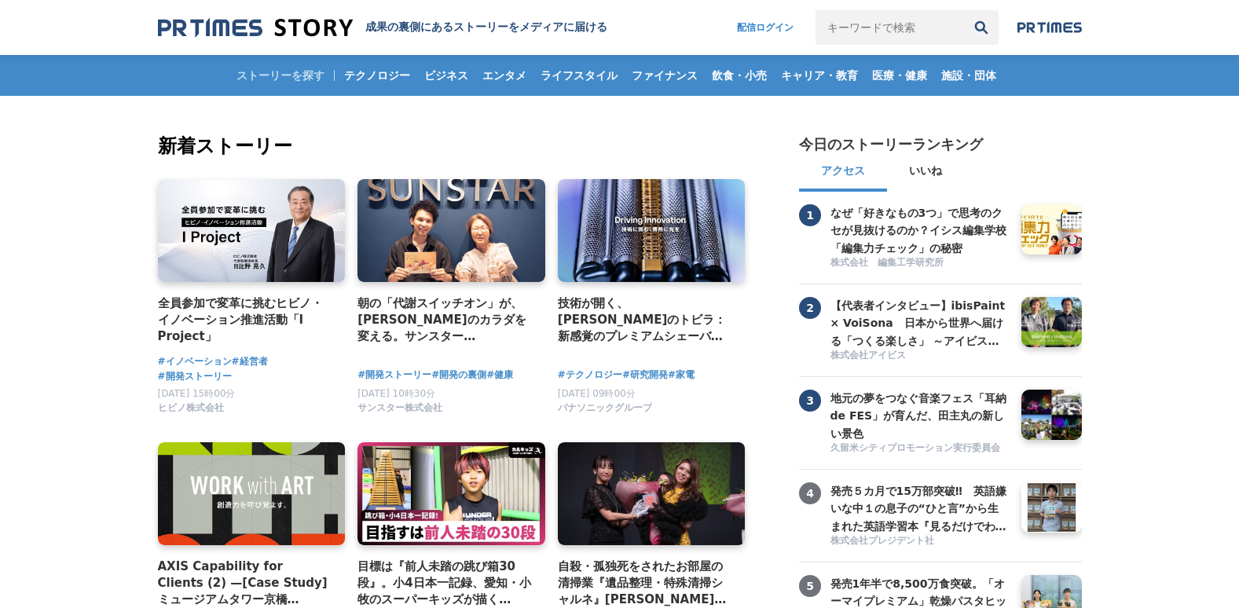 The width and height of the screenshot is (1239, 608). I want to click on a: 全員参加で変革に挑むヒビノ・イノベーション推進活動「I Project」, so click(245, 320).